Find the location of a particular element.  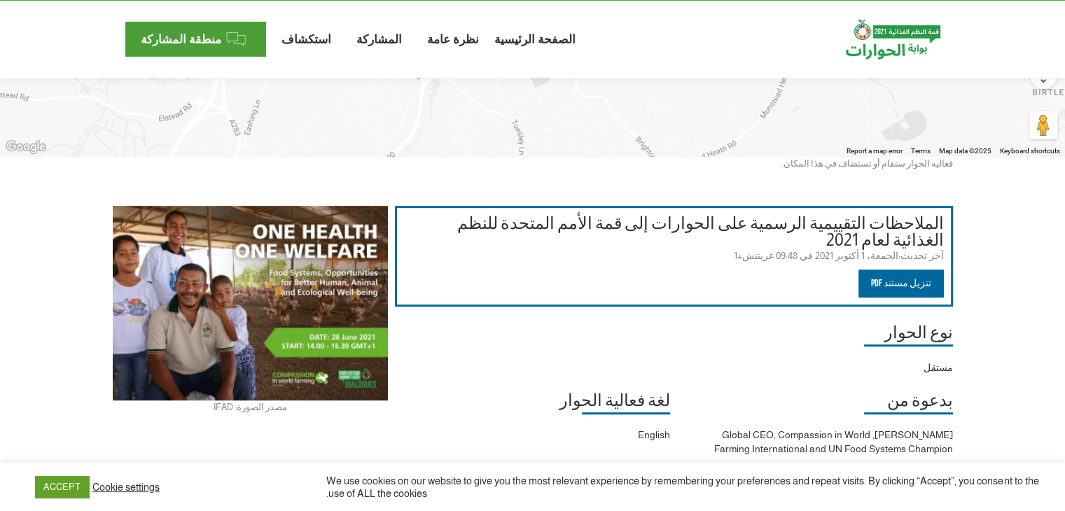

h3: نوع الحوار is located at coordinates (818, 333).